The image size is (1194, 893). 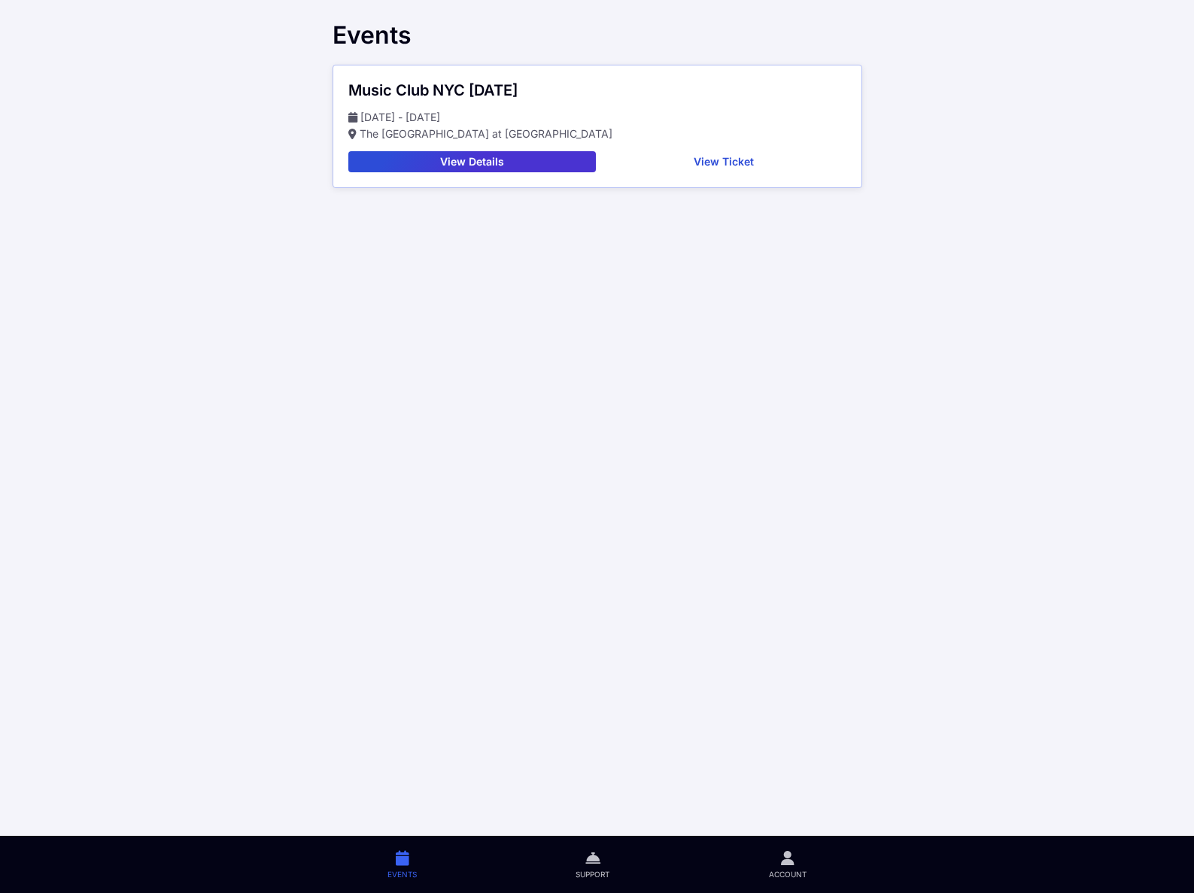 I want to click on span: Account, so click(x=788, y=874).